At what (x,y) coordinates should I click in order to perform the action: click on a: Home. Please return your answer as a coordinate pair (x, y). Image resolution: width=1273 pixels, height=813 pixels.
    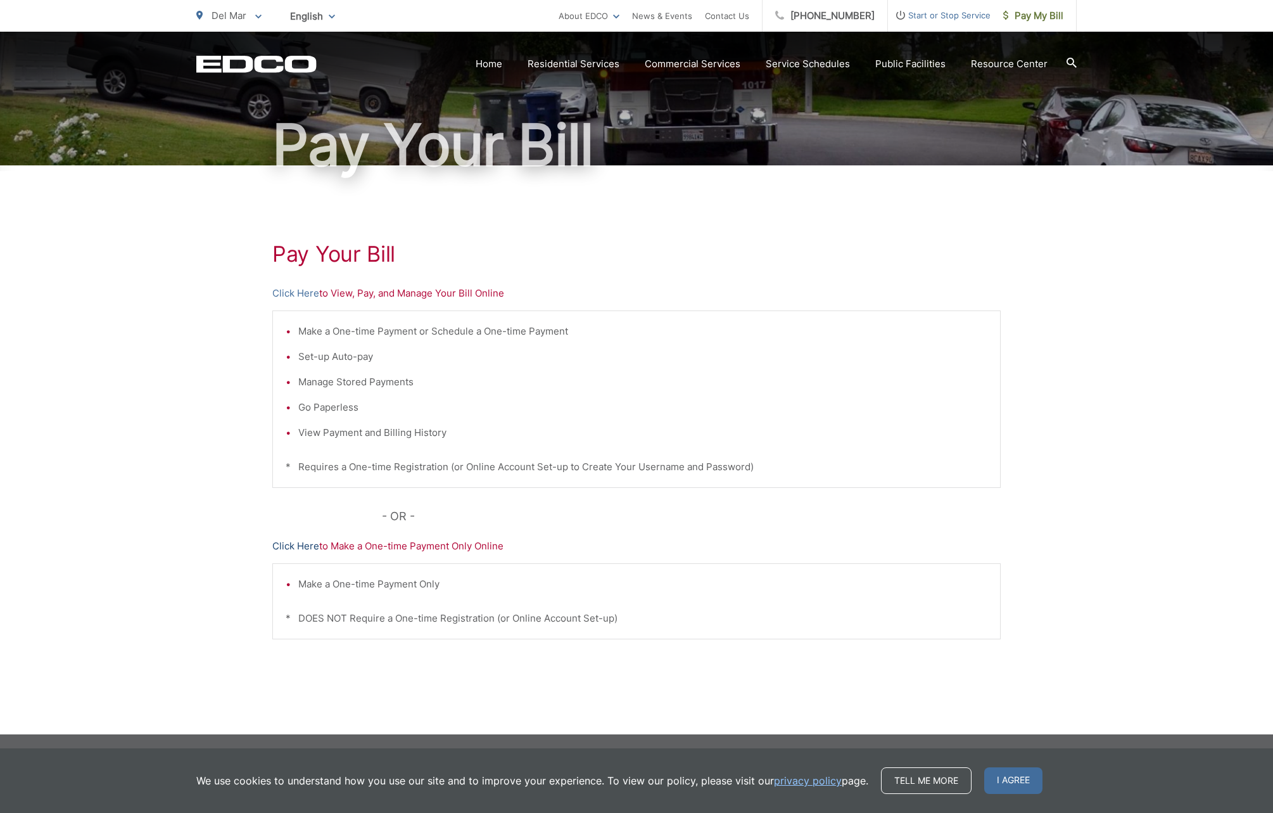
    Looking at the image, I should click on (489, 64).